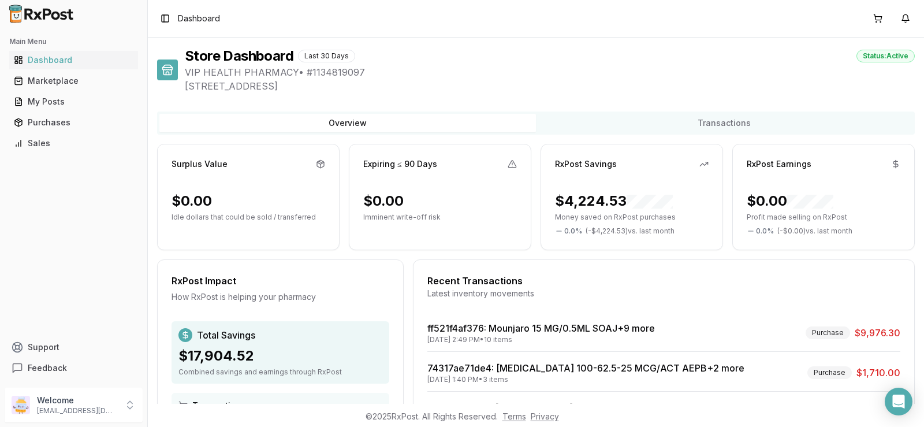  I want to click on div: $17,904.52, so click(280, 356).